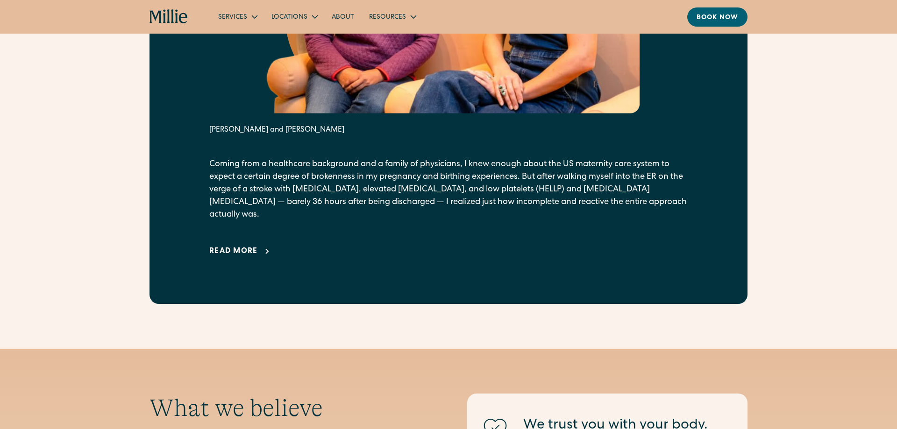 Image resolution: width=897 pixels, height=429 pixels. What do you see at coordinates (448, 190) in the screenshot?
I see `p: Coming from a healthcare background and a family of physicians, I knew enough about the US matern...` at bounding box center [448, 190].